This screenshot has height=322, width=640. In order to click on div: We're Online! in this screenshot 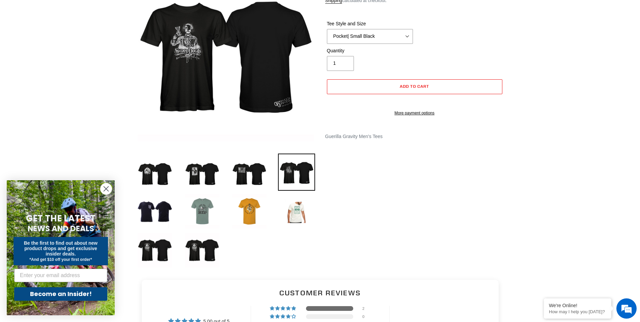, I will do `click(578, 306)`.